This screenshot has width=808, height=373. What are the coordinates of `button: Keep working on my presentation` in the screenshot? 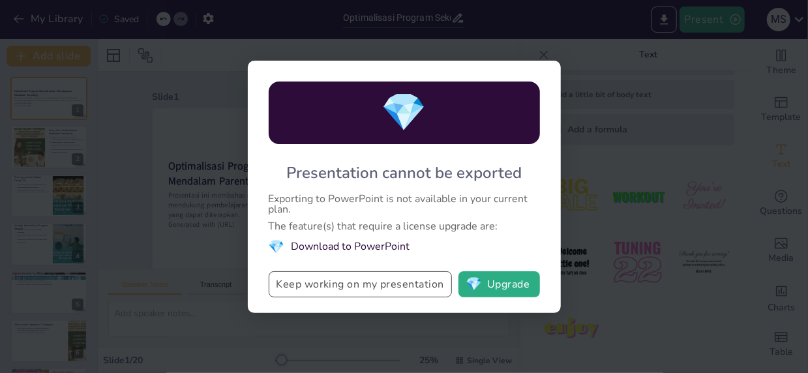 It's located at (360, 284).